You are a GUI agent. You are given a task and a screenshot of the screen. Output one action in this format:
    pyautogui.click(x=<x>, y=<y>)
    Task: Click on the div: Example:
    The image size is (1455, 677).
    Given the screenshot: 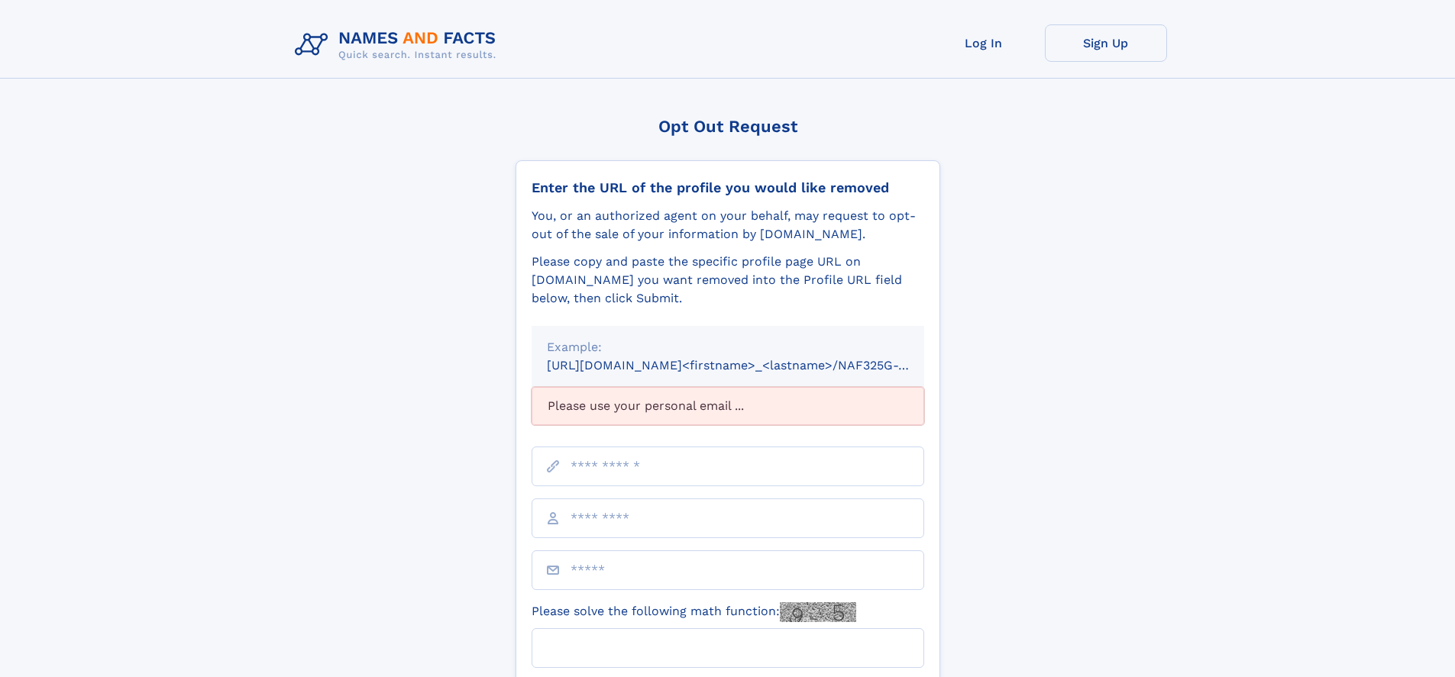 What is the action you would take?
    pyautogui.click(x=728, y=347)
    